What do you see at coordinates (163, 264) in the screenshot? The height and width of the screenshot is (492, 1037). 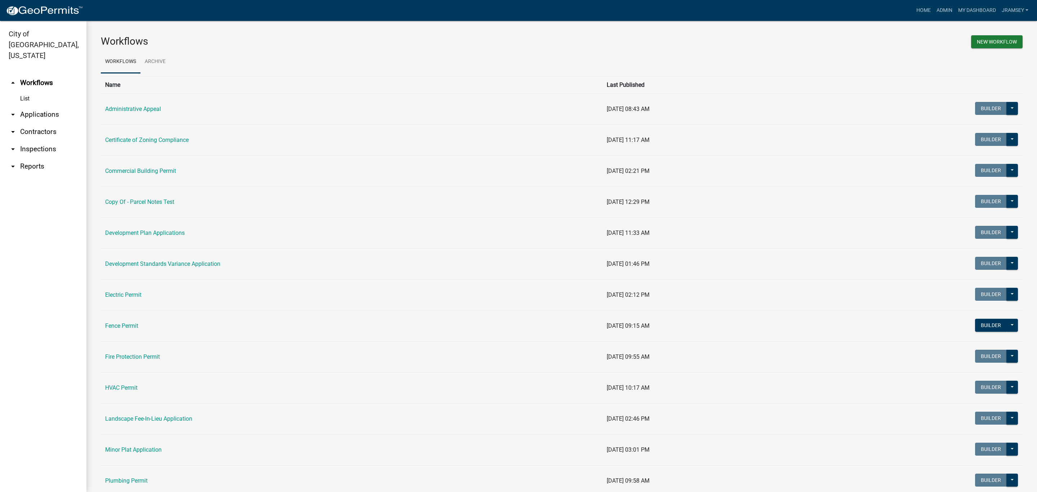 I see `a: Development Standards Variance Application` at bounding box center [163, 264].